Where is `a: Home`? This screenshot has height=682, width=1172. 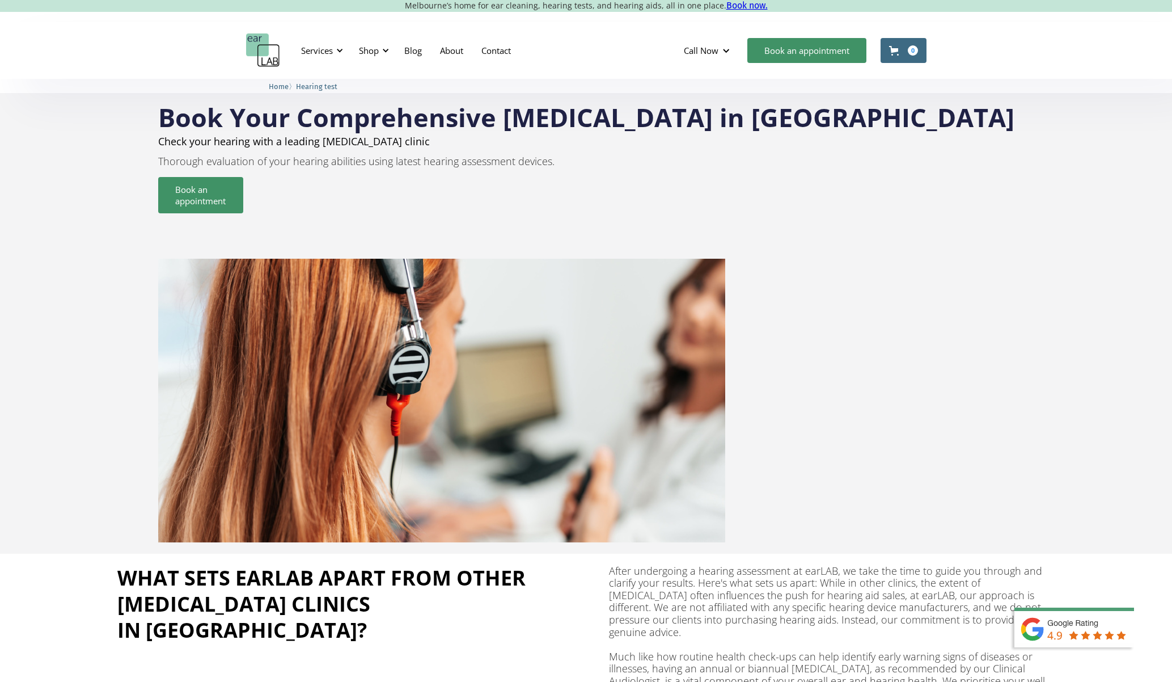 a: Home is located at coordinates (278, 86).